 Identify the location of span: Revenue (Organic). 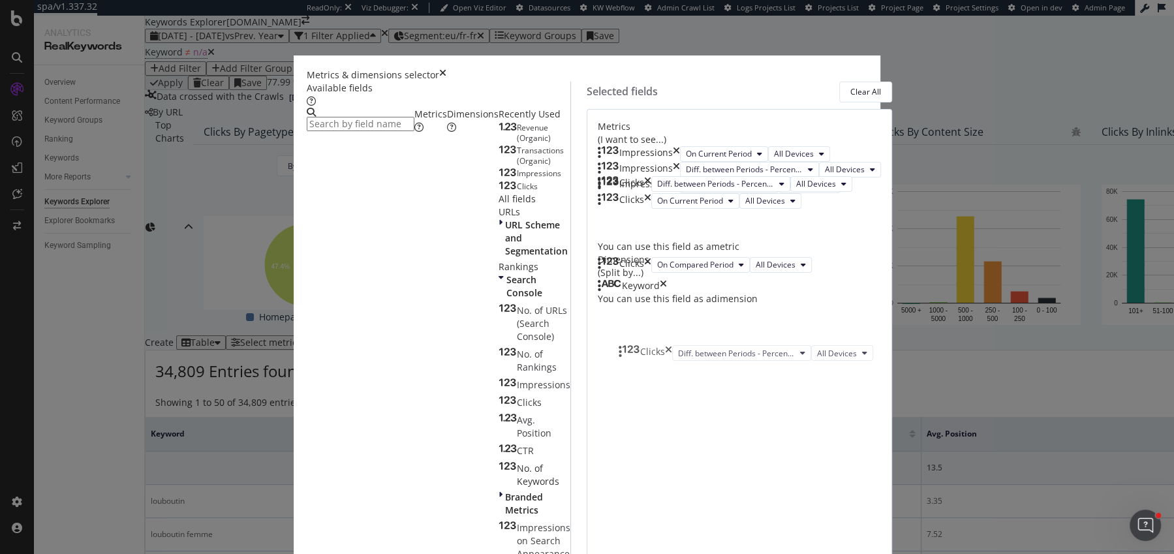
(534, 132).